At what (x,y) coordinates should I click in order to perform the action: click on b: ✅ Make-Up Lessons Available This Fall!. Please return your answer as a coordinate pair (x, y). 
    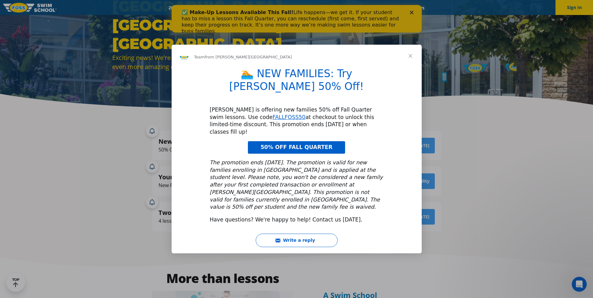
    Looking at the image, I should click on (66, 7).